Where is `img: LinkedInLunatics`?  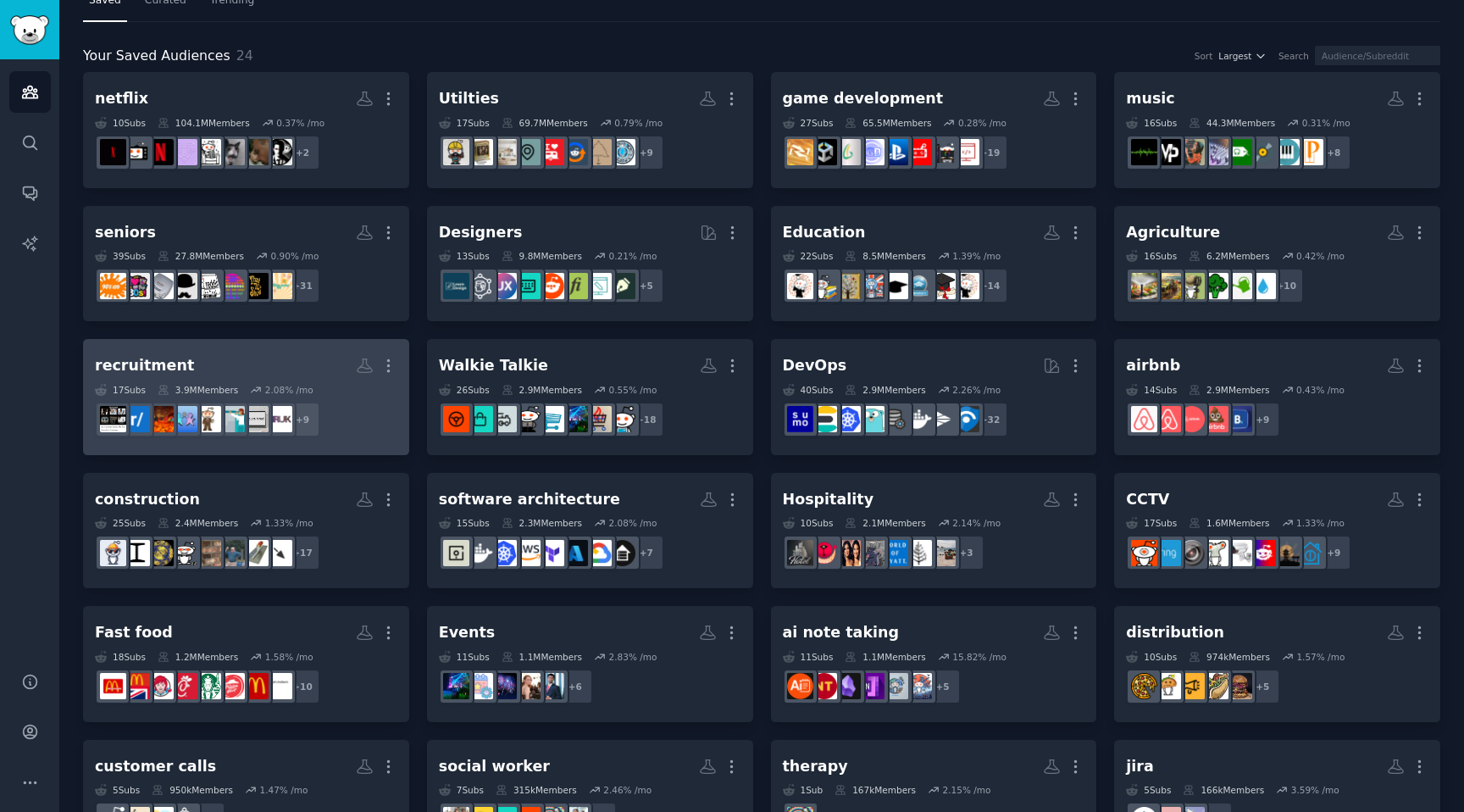 img: LinkedInLunatics is located at coordinates (551, 685).